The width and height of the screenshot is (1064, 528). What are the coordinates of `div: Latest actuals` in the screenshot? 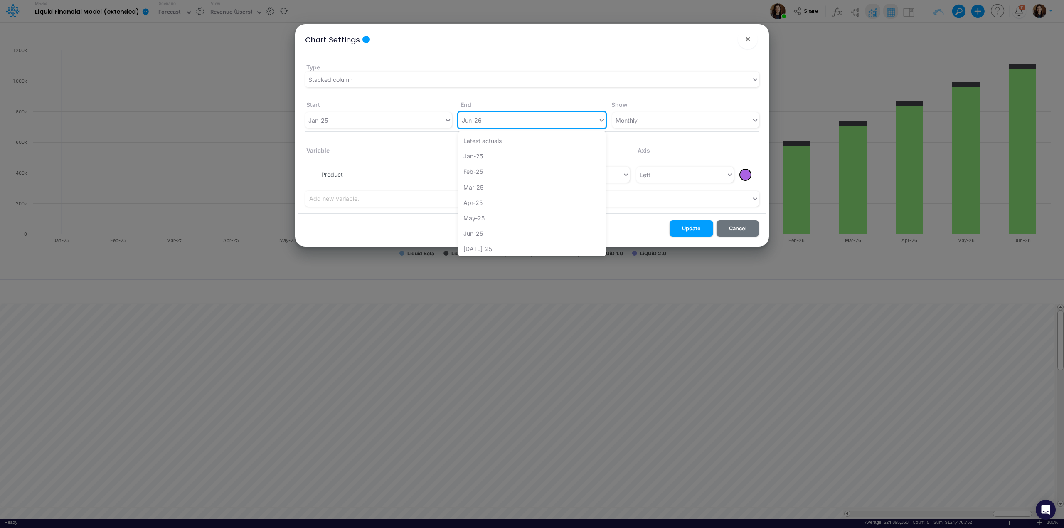 It's located at (532, 141).